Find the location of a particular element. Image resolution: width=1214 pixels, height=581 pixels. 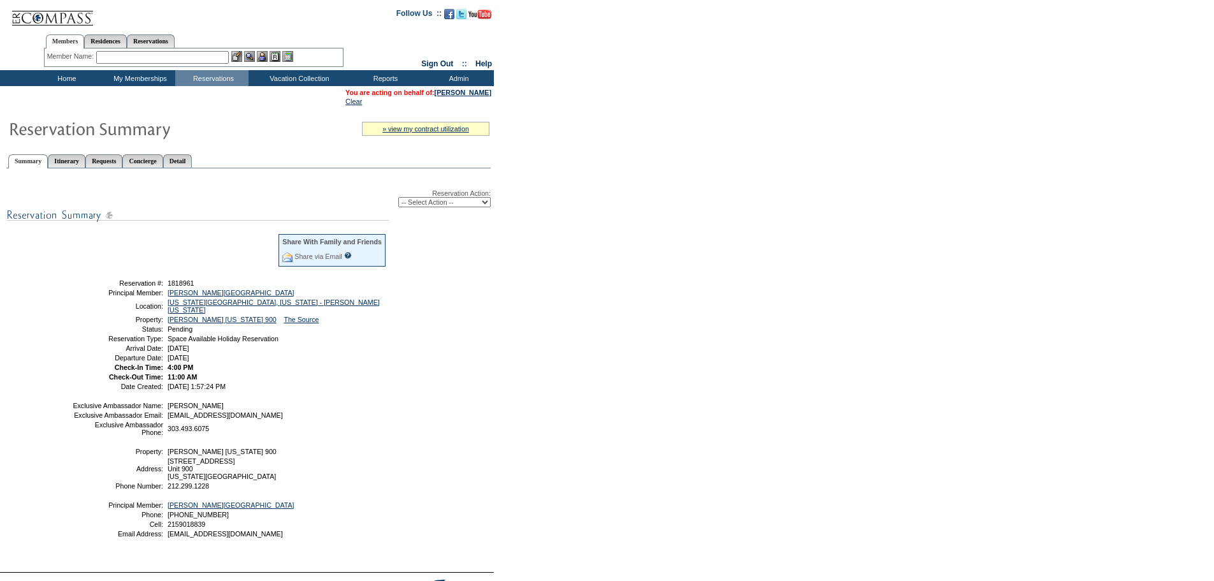

a: Residences is located at coordinates (105, 41).